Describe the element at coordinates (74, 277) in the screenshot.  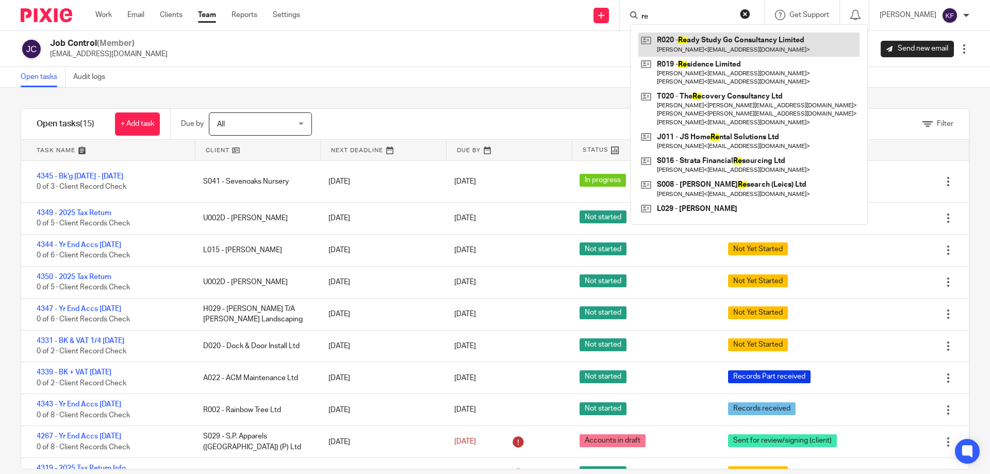
I see `a: 4350 - 2025 Tax Return` at that location.